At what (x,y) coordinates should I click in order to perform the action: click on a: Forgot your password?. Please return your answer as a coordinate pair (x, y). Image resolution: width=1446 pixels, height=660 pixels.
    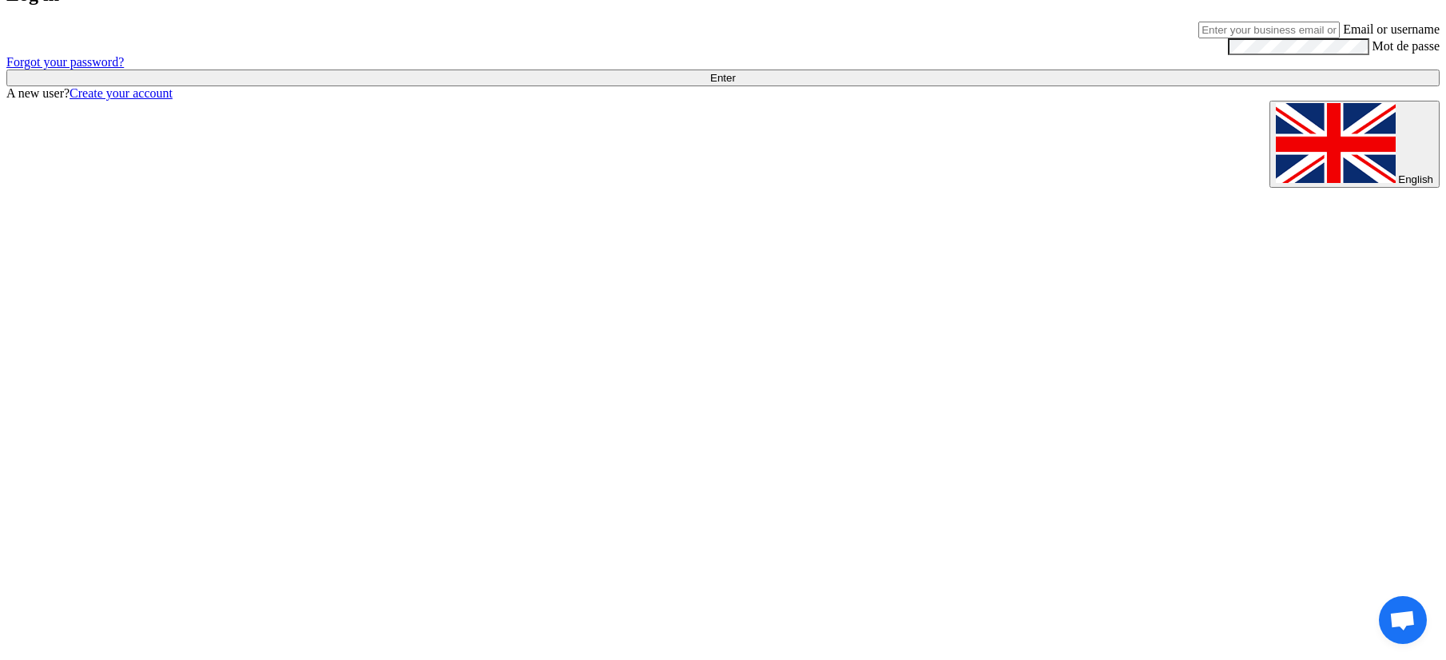
    Looking at the image, I should click on (65, 62).